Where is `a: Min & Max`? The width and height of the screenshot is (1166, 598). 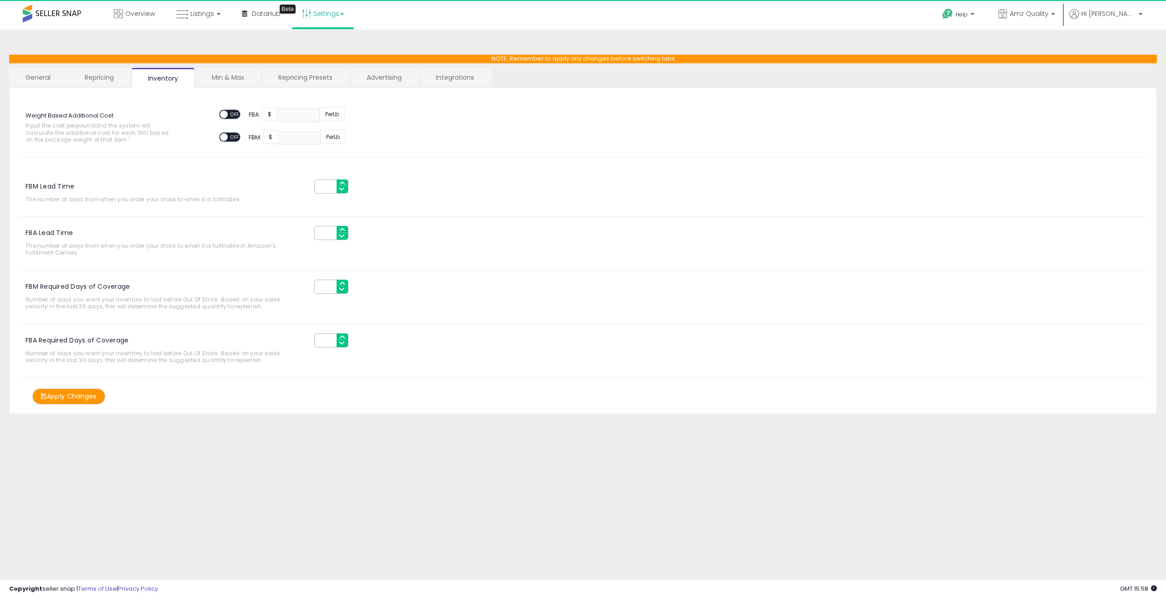 a: Min & Max is located at coordinates (228, 77).